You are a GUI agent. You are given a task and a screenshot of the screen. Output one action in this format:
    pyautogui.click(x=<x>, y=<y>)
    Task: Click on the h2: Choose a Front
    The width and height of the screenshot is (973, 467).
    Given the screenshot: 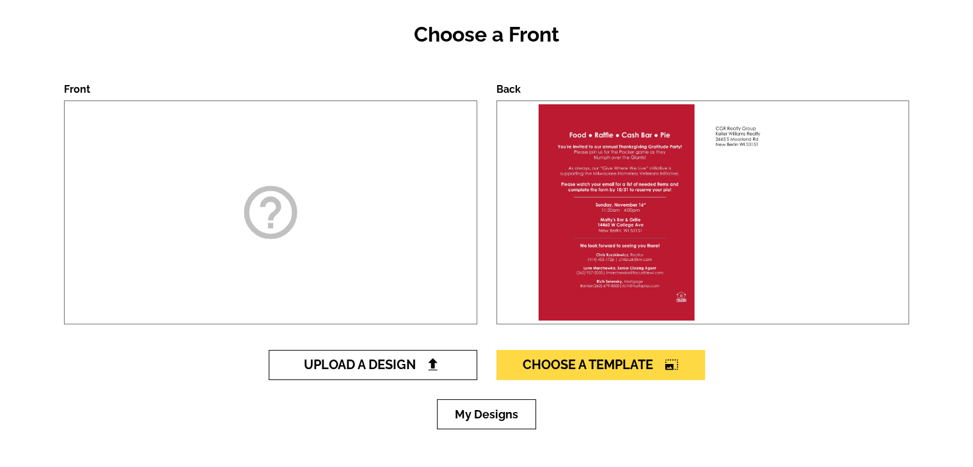 What is the action you would take?
    pyautogui.click(x=486, y=35)
    